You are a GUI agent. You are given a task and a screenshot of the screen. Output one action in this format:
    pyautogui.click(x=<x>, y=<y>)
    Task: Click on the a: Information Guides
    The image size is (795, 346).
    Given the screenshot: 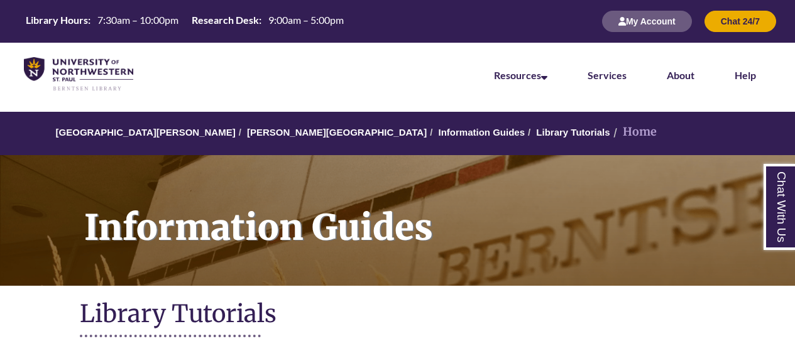 What is the action you would take?
    pyautogui.click(x=481, y=132)
    